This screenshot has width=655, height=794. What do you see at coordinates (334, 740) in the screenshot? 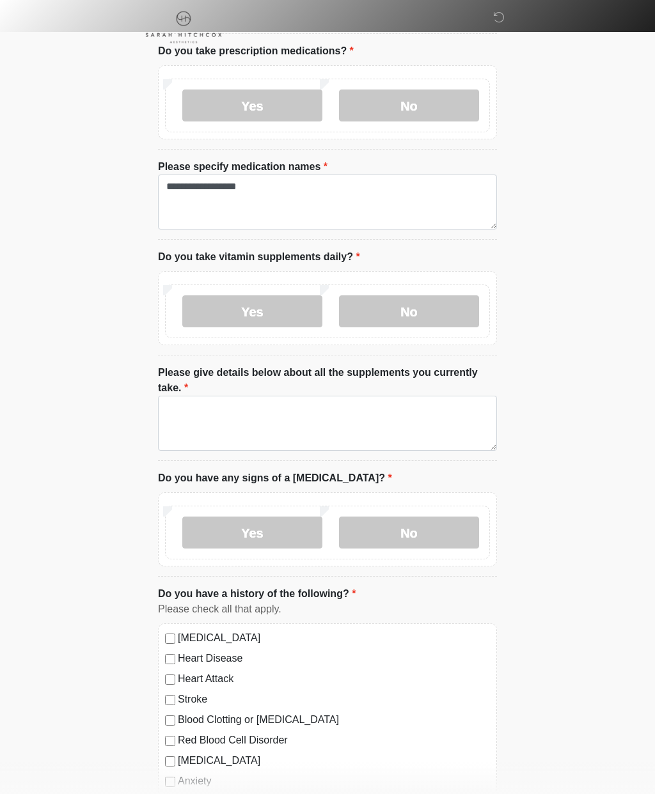
I see `label: Red Blood Cell Disorder` at bounding box center [334, 740].